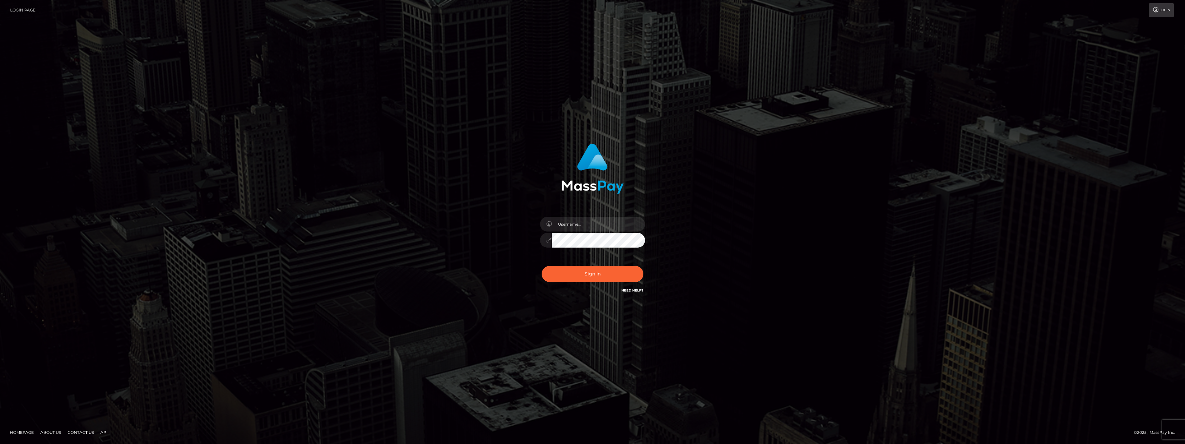 The image size is (1185, 444). What do you see at coordinates (1161, 10) in the screenshot?
I see `a: Login` at bounding box center [1161, 10].